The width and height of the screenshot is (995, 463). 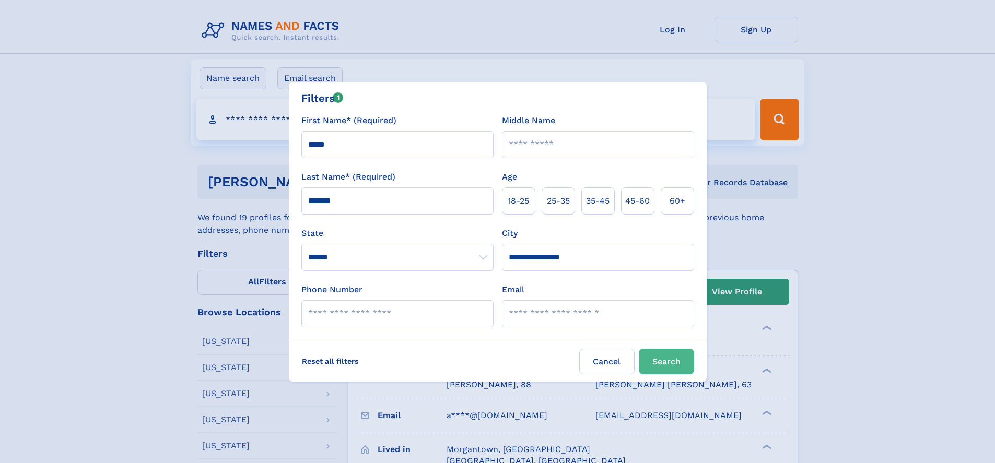 I want to click on label: Middle Name, so click(x=528, y=121).